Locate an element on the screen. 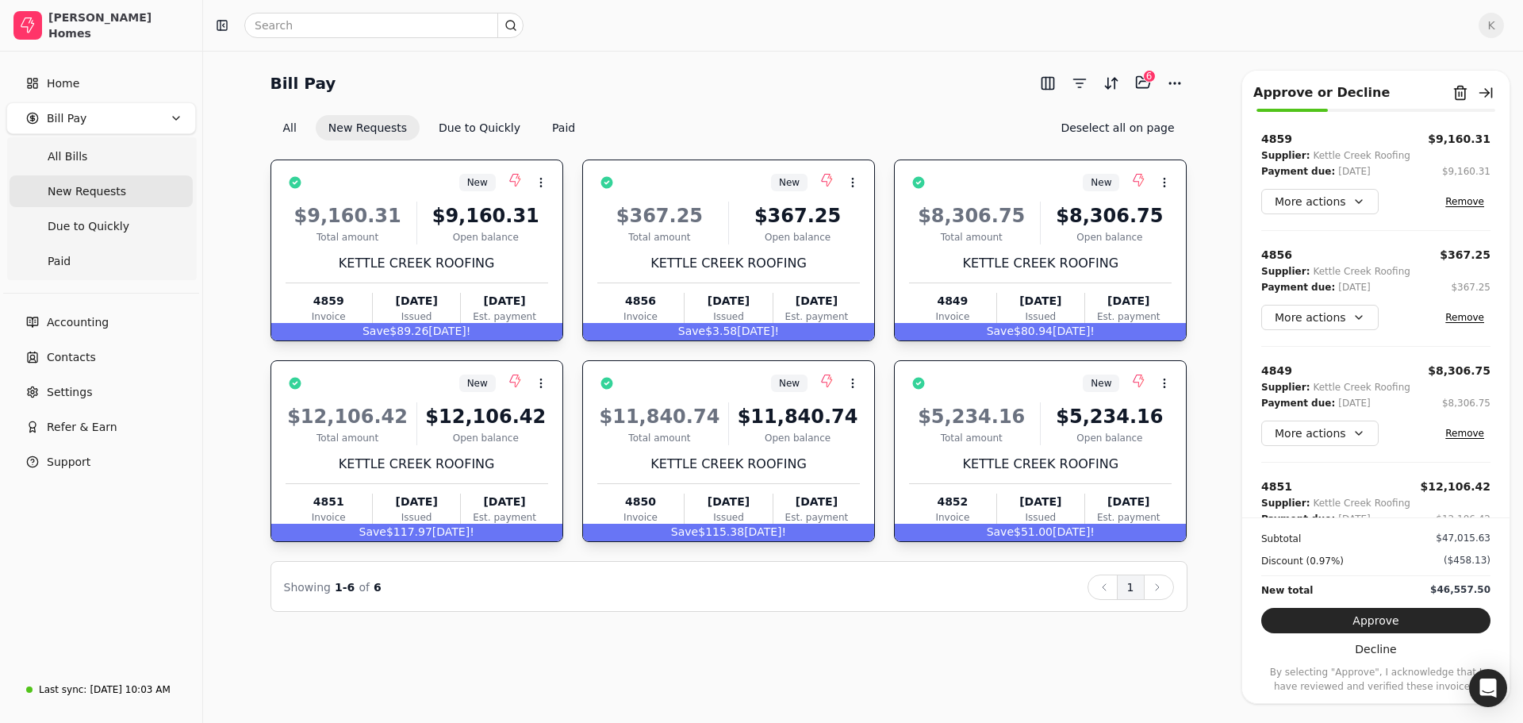  button: Decline is located at coordinates (1376, 649).